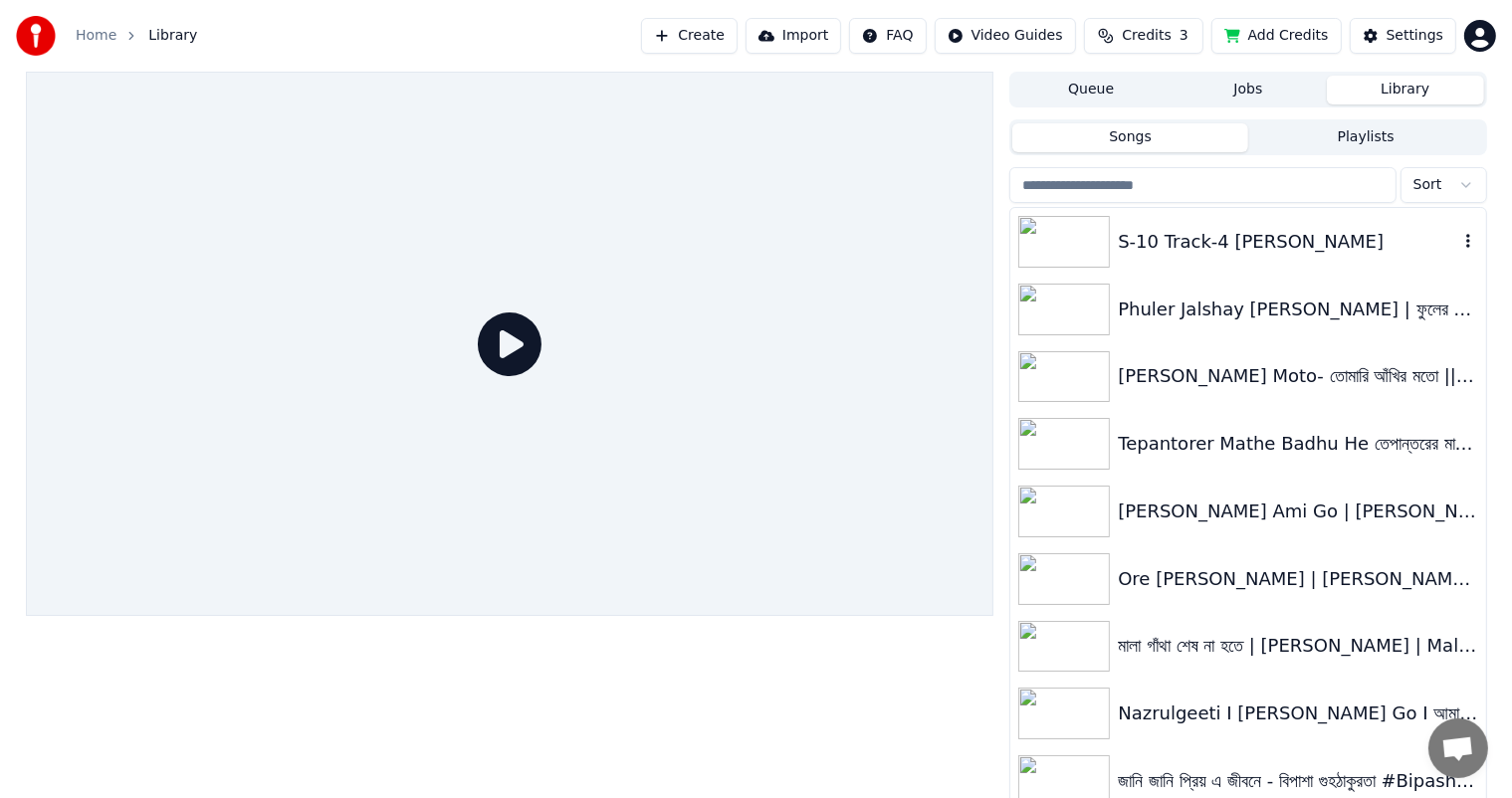  What do you see at coordinates (172, 36) in the screenshot?
I see `span: Library` at bounding box center [172, 36].